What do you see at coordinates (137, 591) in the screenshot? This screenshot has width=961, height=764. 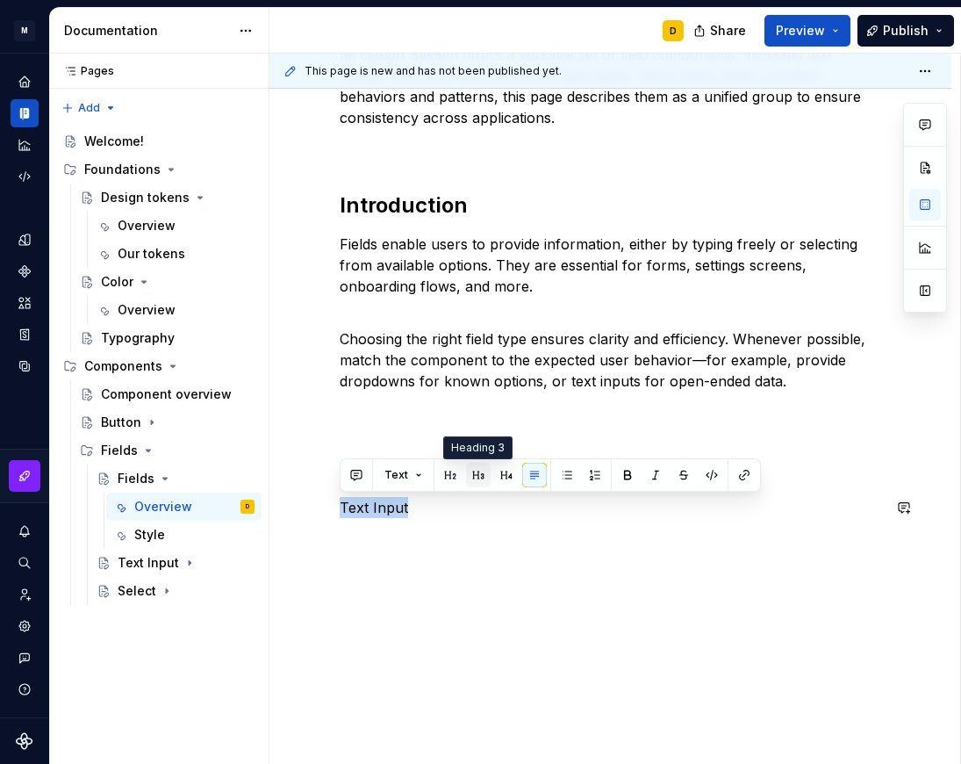 I see `div: Select` at bounding box center [137, 591].